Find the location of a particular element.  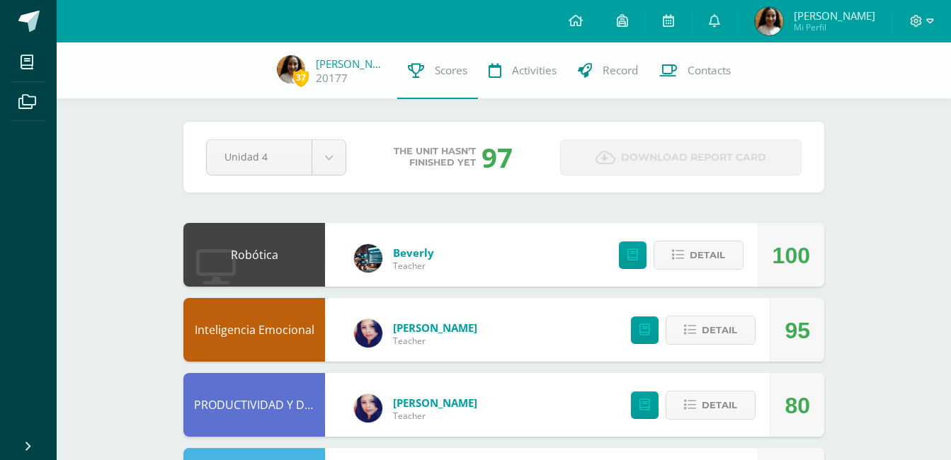

span: Download report card is located at coordinates (694, 157).